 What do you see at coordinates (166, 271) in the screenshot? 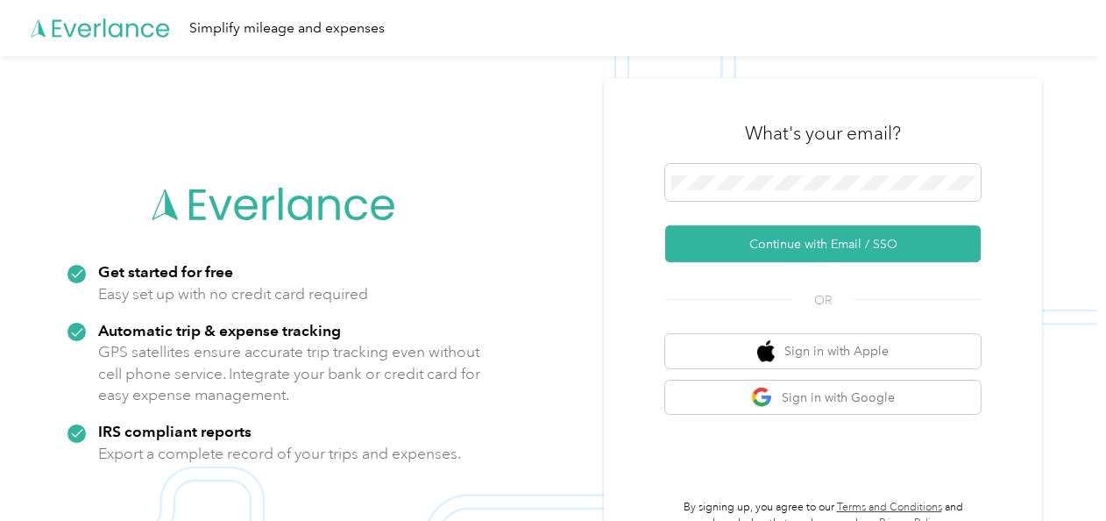
I see `strong: Get started for free` at bounding box center [166, 271].